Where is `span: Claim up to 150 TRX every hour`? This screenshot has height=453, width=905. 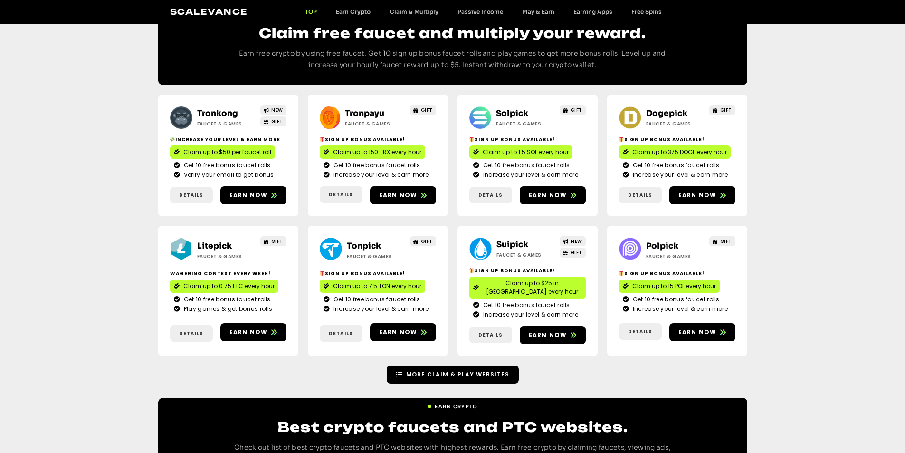
span: Claim up to 150 TRX every hour is located at coordinates (377, 152).